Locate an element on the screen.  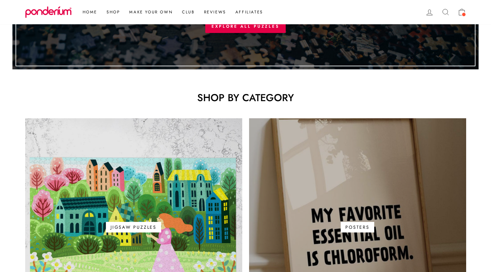
span: Jigsaw Puzzles is located at coordinates (134, 227).